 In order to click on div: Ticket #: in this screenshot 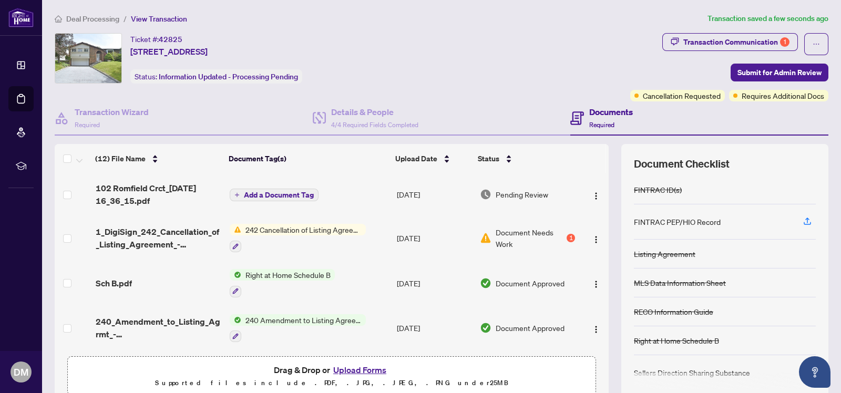, I will do `click(156, 39)`.